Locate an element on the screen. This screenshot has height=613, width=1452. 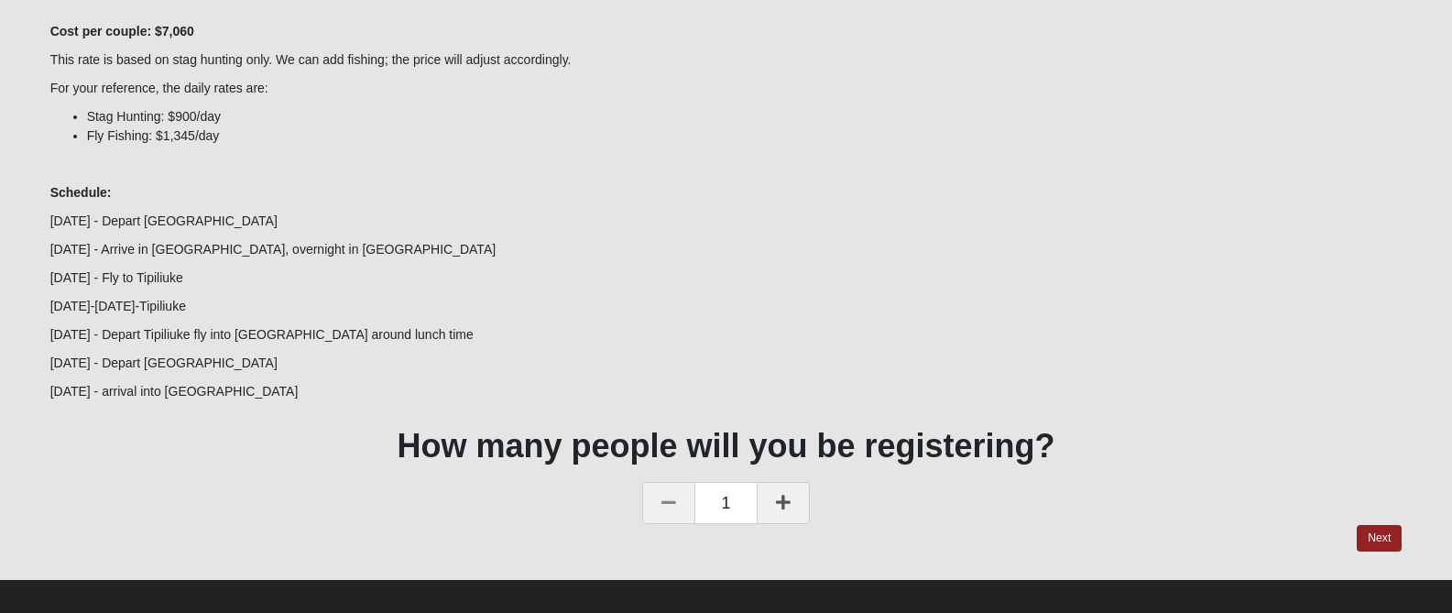
a: Next is located at coordinates (1378, 538).